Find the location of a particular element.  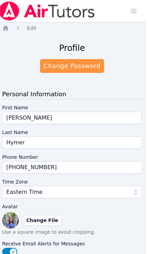

a: Edit is located at coordinates (31, 28).